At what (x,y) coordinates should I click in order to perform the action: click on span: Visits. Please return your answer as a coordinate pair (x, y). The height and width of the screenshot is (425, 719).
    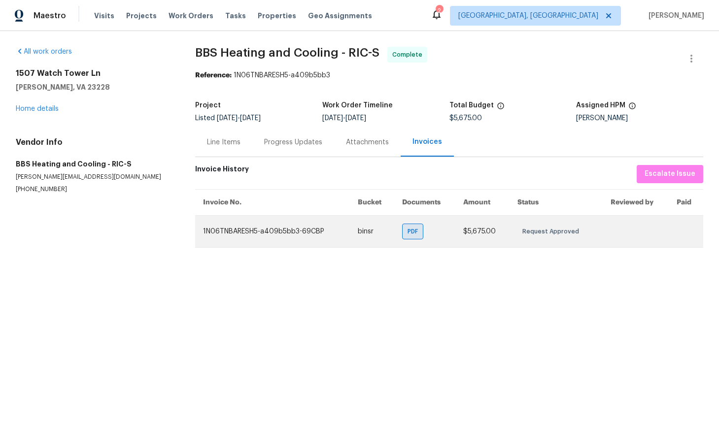
    Looking at the image, I should click on (104, 16).